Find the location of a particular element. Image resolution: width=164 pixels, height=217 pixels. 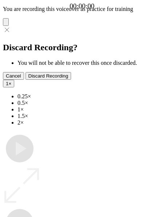

li: 0.5× is located at coordinates (89, 103).